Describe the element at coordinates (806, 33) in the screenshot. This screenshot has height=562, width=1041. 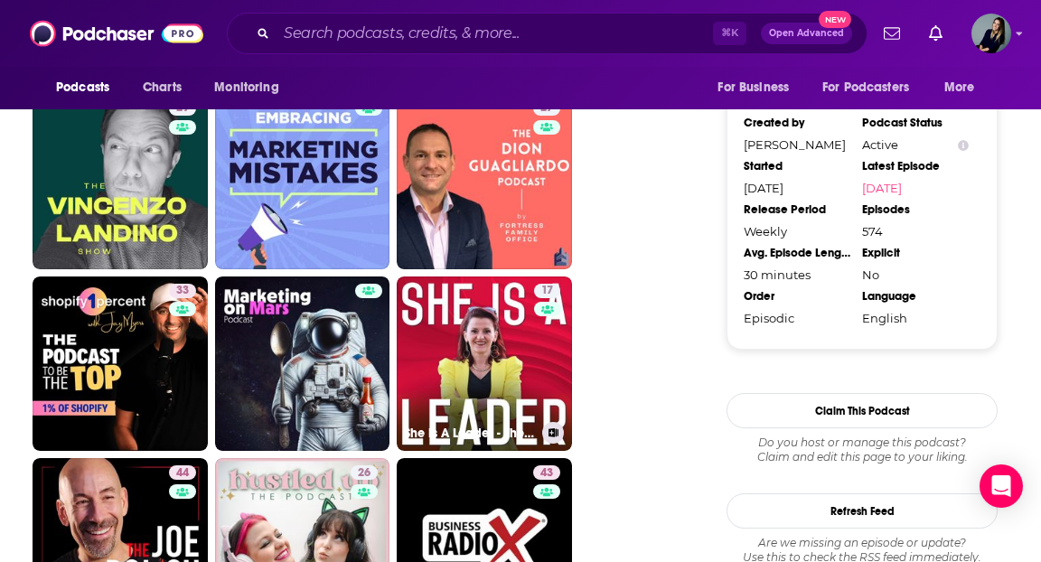
I see `span: Open Advanced` at that location.